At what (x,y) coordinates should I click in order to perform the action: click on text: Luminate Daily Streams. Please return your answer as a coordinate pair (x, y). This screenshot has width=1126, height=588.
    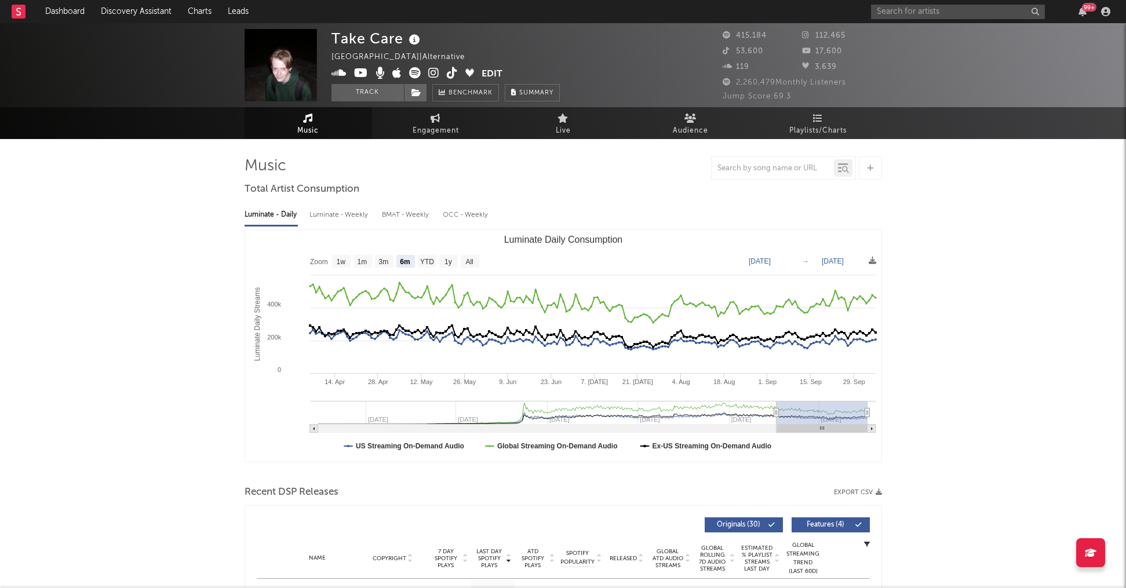
    Looking at the image, I should click on (257, 324).